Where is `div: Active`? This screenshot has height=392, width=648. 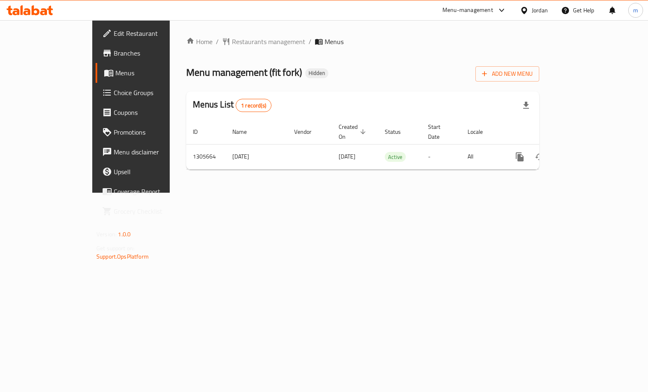
div: Active is located at coordinates (395, 157).